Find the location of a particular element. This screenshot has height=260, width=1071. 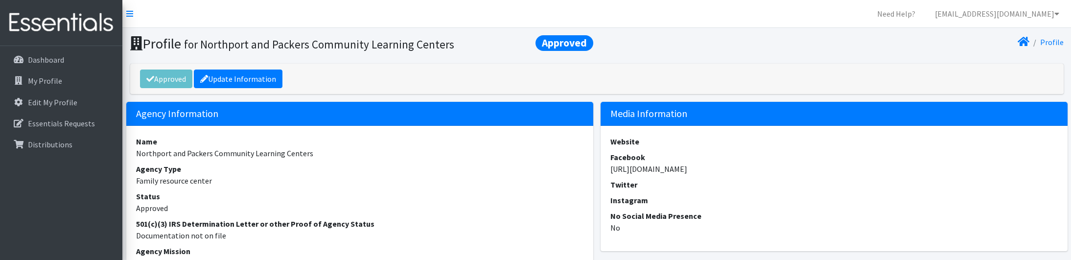

a: Profile is located at coordinates (1052, 42).